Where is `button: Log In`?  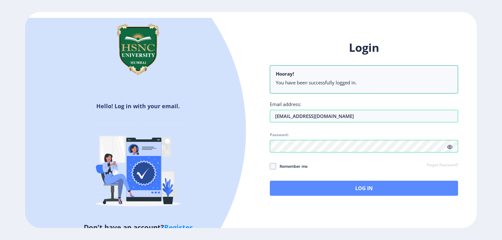
button: Log In is located at coordinates (364, 188).